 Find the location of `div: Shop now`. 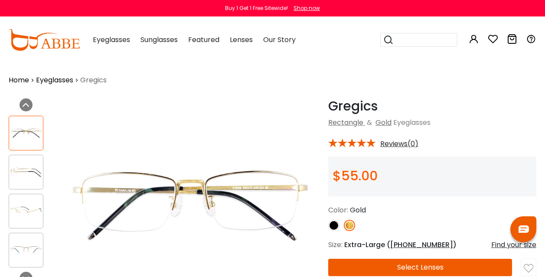

div: Shop now is located at coordinates (306, 8).